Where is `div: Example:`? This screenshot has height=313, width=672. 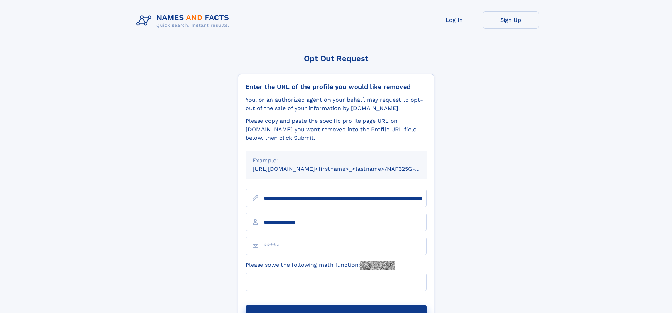
div: Example: is located at coordinates (336, 160).